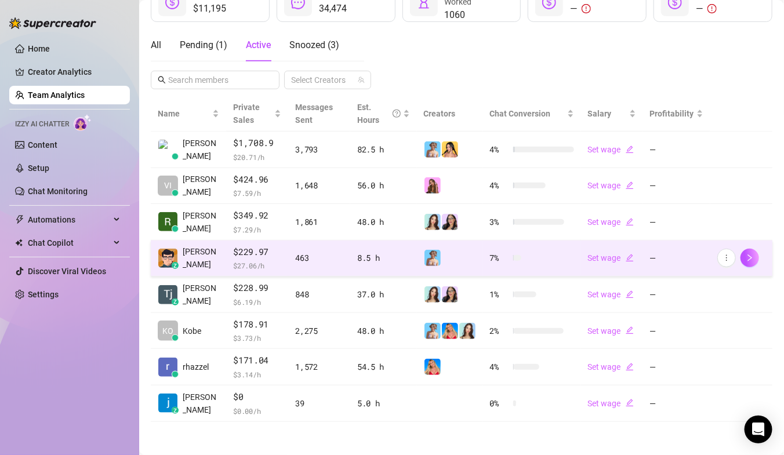  Describe the element at coordinates (257, 338) in the screenshot. I see `span: $ 3.73 /h` at that location.